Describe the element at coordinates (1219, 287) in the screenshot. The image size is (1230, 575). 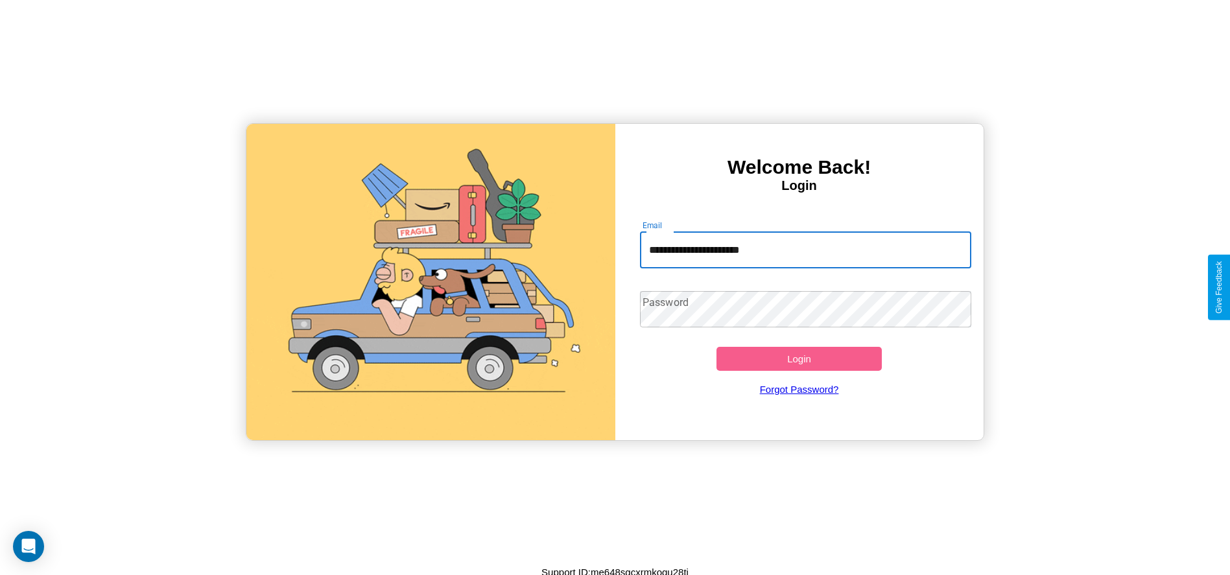
I see `div: Give Feedback` at that location.